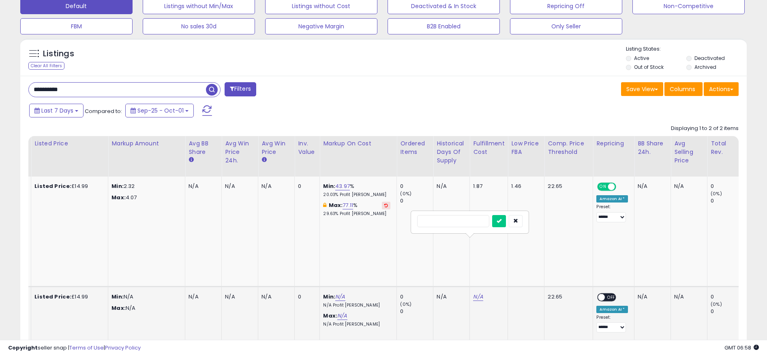  Describe the element at coordinates (74, 348) in the screenshot. I see `div: seller snap | |` at that location.